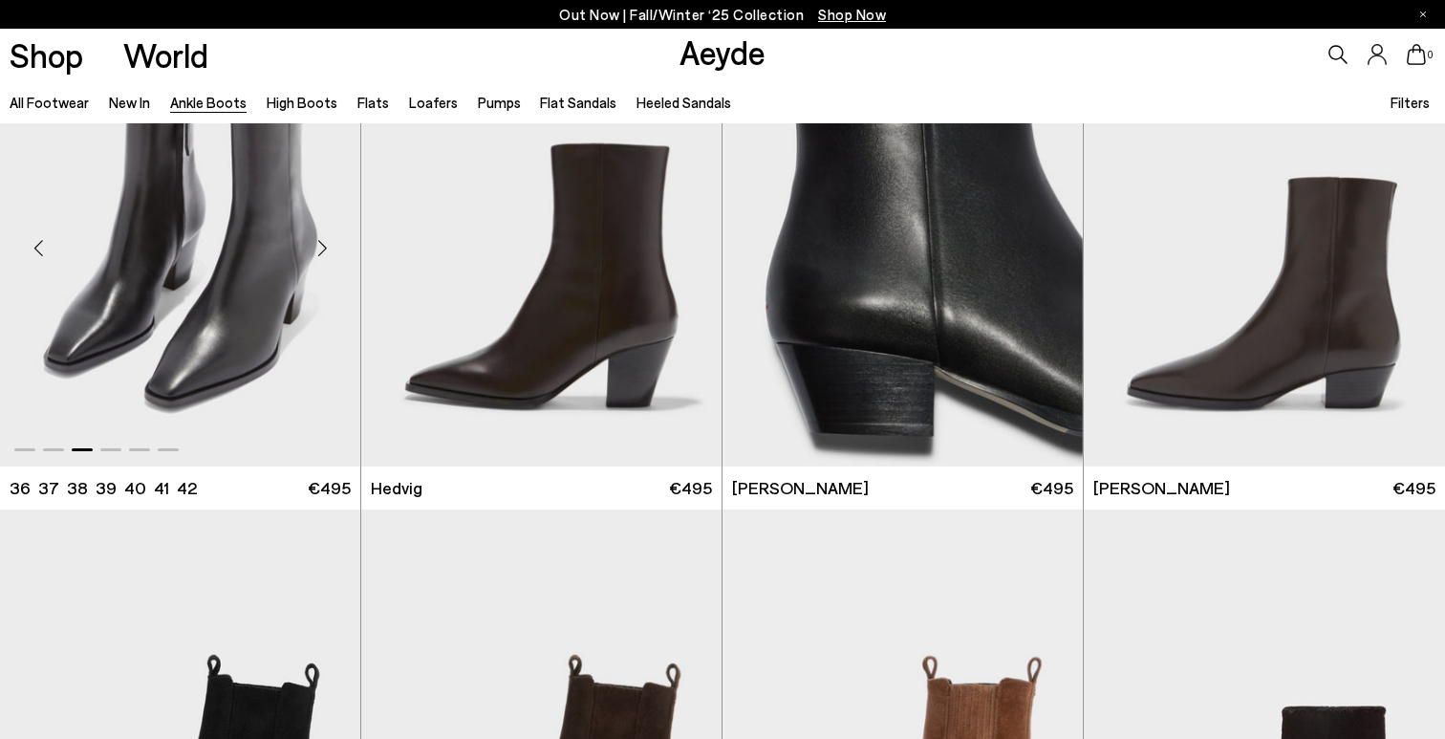 This screenshot has width=1445, height=739. What do you see at coordinates (1417, 54) in the screenshot?
I see `a: 0` at bounding box center [1417, 54].